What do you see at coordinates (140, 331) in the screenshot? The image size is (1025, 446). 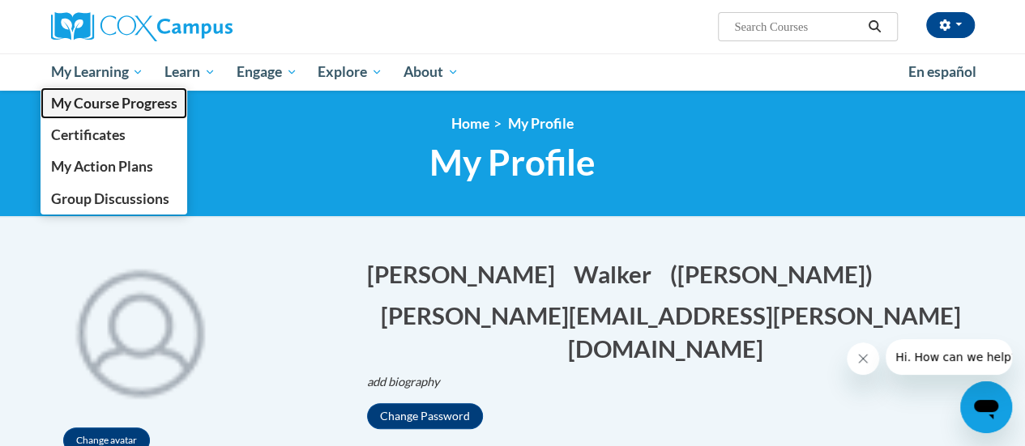 I see `div: Click to change the profile picture` at bounding box center [140, 331].